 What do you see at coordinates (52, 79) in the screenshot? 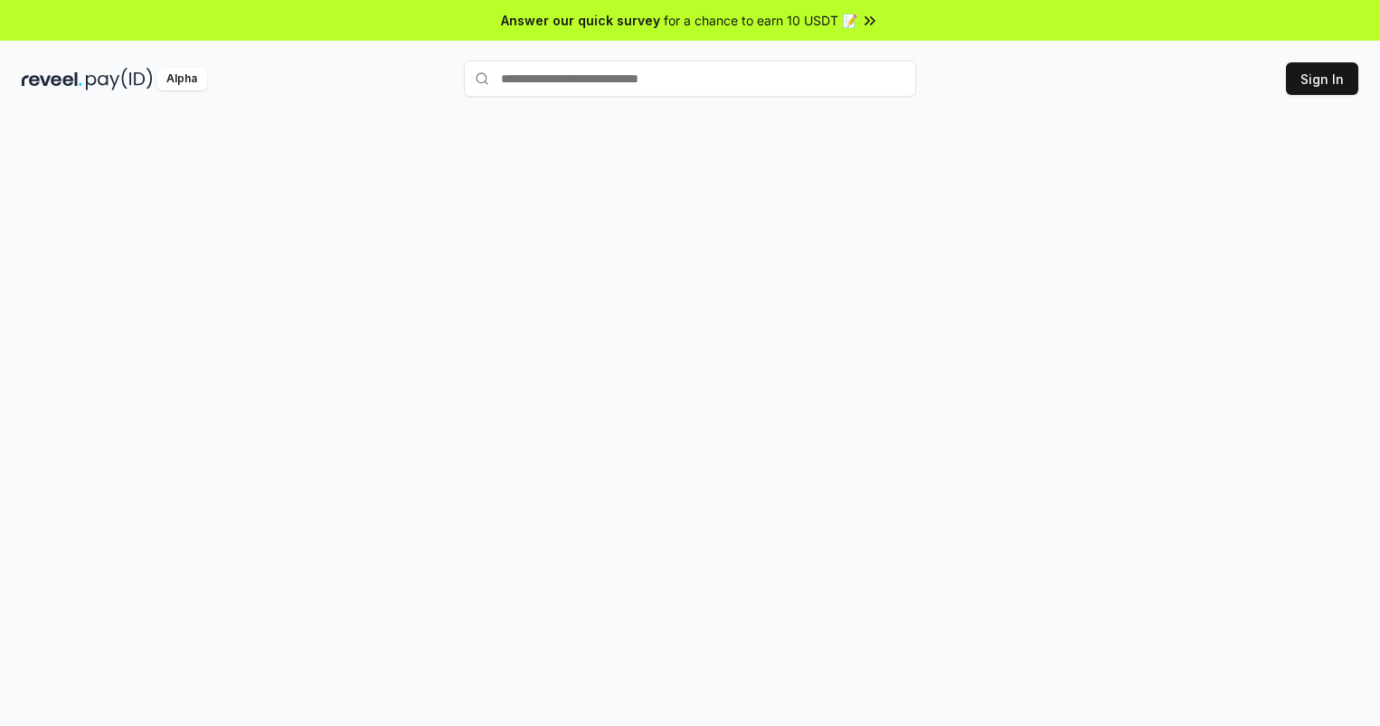
I see `img: reveel_dark` at bounding box center [52, 79].